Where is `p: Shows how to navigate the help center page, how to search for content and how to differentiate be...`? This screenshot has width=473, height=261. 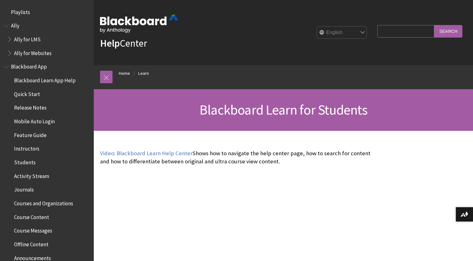
p: Shows how to navigate the help center page, how to search for content and how to differentiate be... is located at coordinates (237, 157).